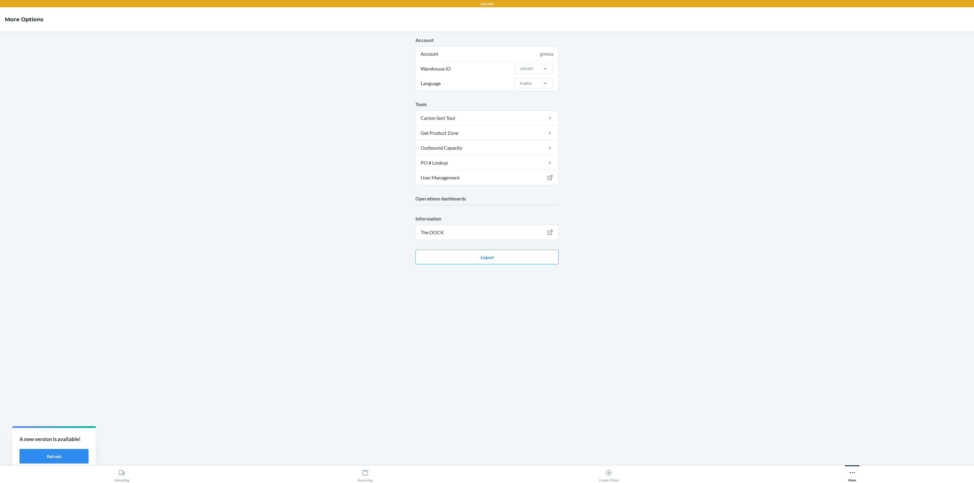 Image resolution: width=974 pixels, height=483 pixels. I want to click on div: English, so click(526, 83).